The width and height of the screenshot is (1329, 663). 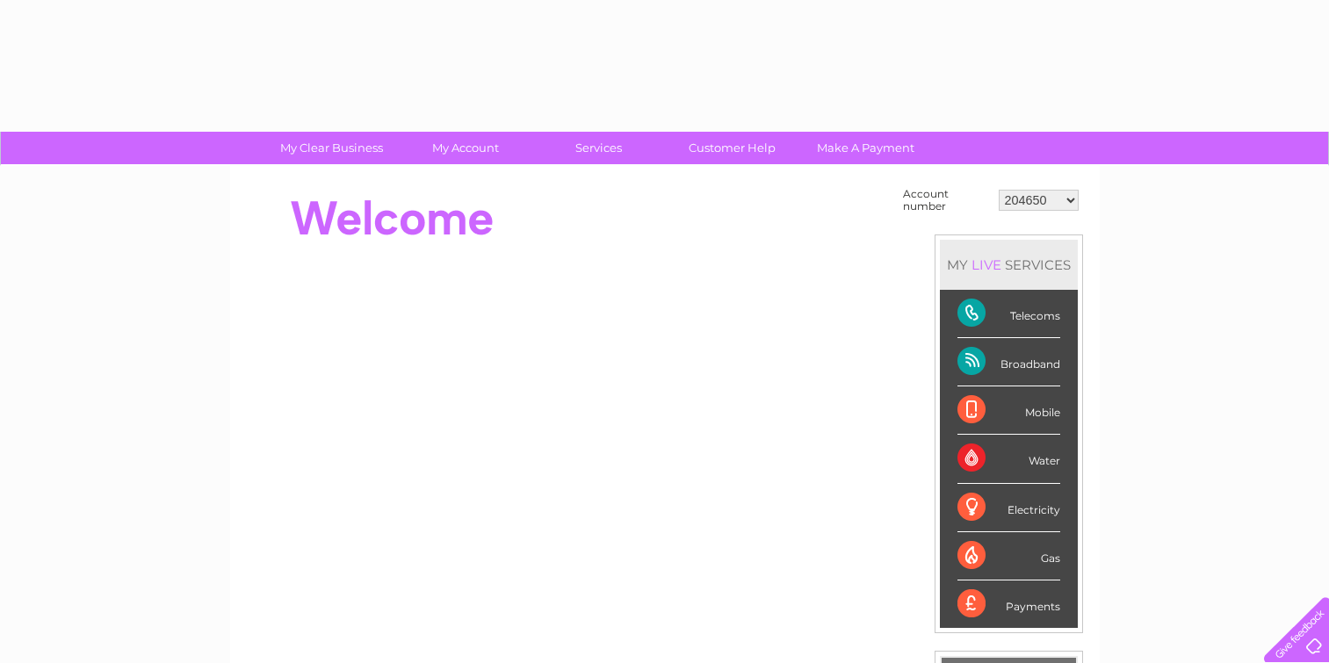 What do you see at coordinates (1008, 556) in the screenshot?
I see `div: Gas` at bounding box center [1008, 556].